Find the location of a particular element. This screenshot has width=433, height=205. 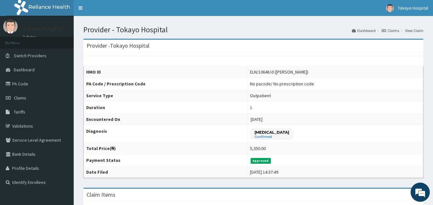

th: Duration is located at coordinates (165, 108).